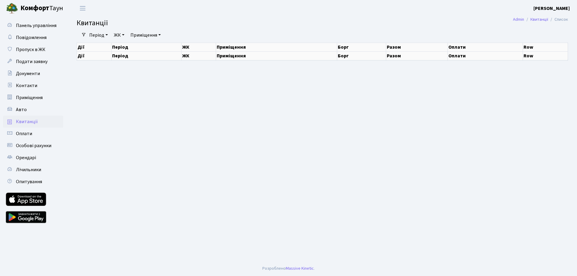 Image resolution: width=577 pixels, height=276 pixels. What do you see at coordinates (33, 110) in the screenshot?
I see `a: Авто` at bounding box center [33, 110].